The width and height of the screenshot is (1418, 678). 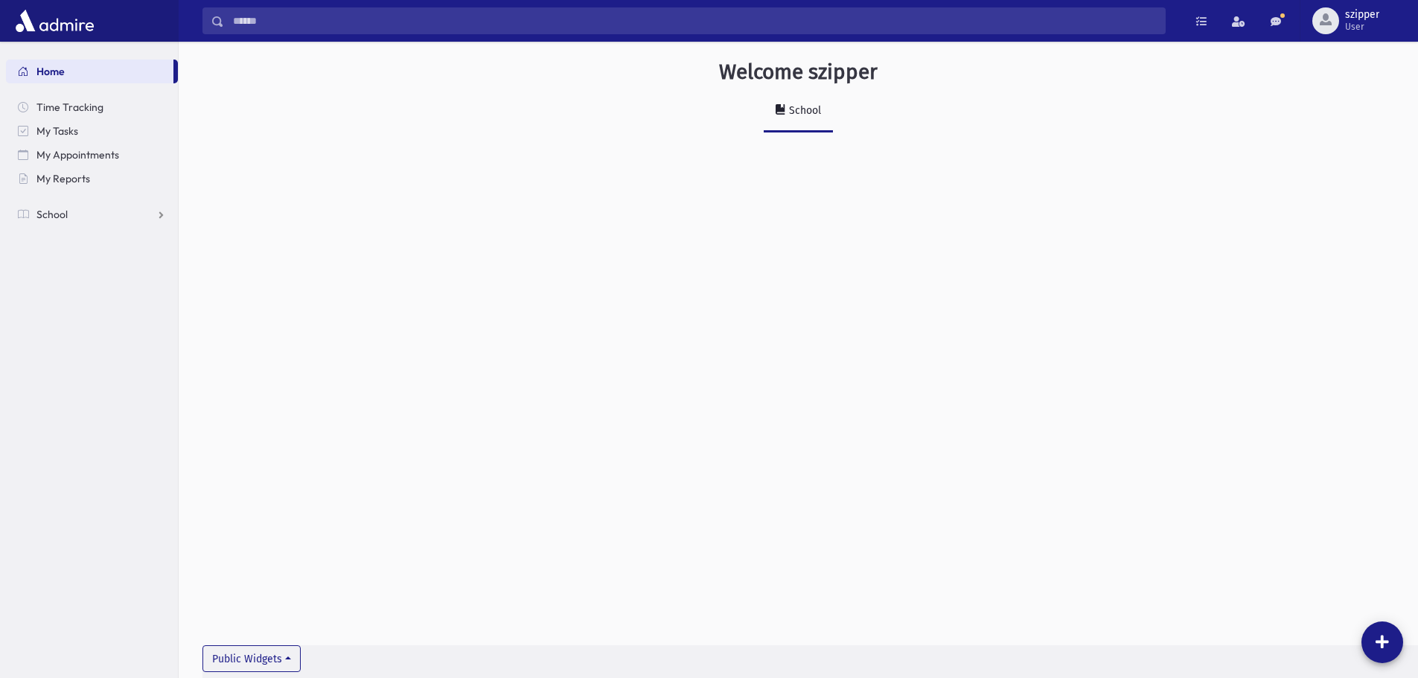 I want to click on span: szipper, so click(x=1362, y=15).